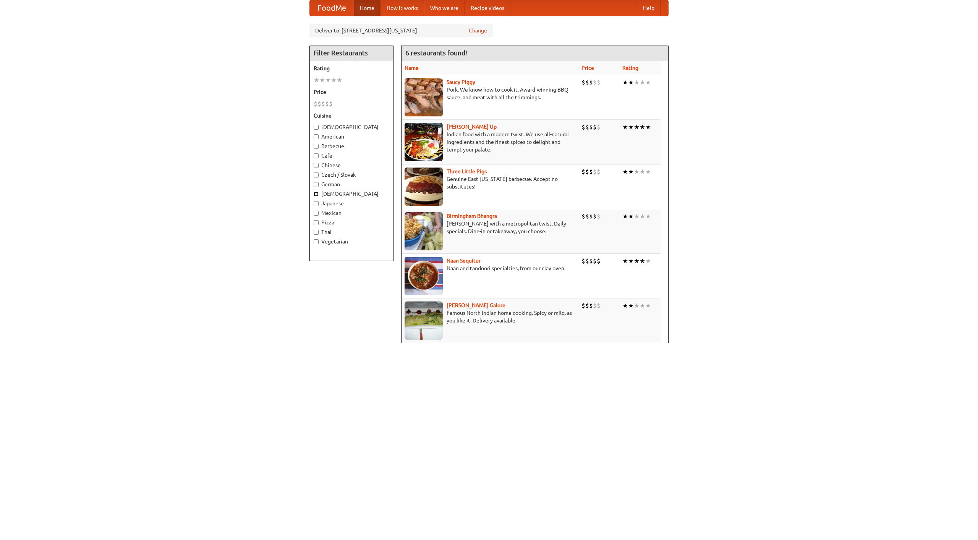 This screenshot has height=540, width=978. Describe the element at coordinates (316, 242) in the screenshot. I see `input: Vegetarian` at that location.